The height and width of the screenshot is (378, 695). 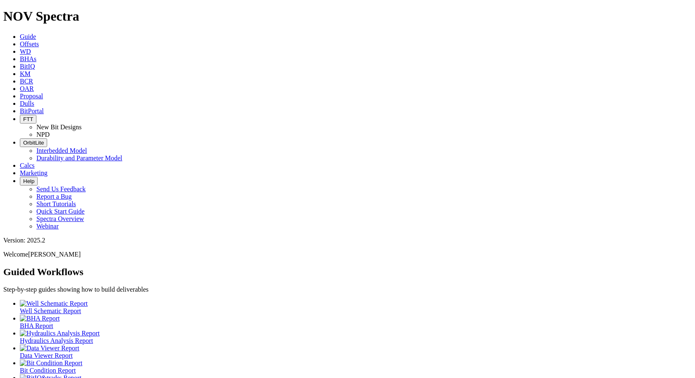 I want to click on button: Help, so click(x=29, y=181).